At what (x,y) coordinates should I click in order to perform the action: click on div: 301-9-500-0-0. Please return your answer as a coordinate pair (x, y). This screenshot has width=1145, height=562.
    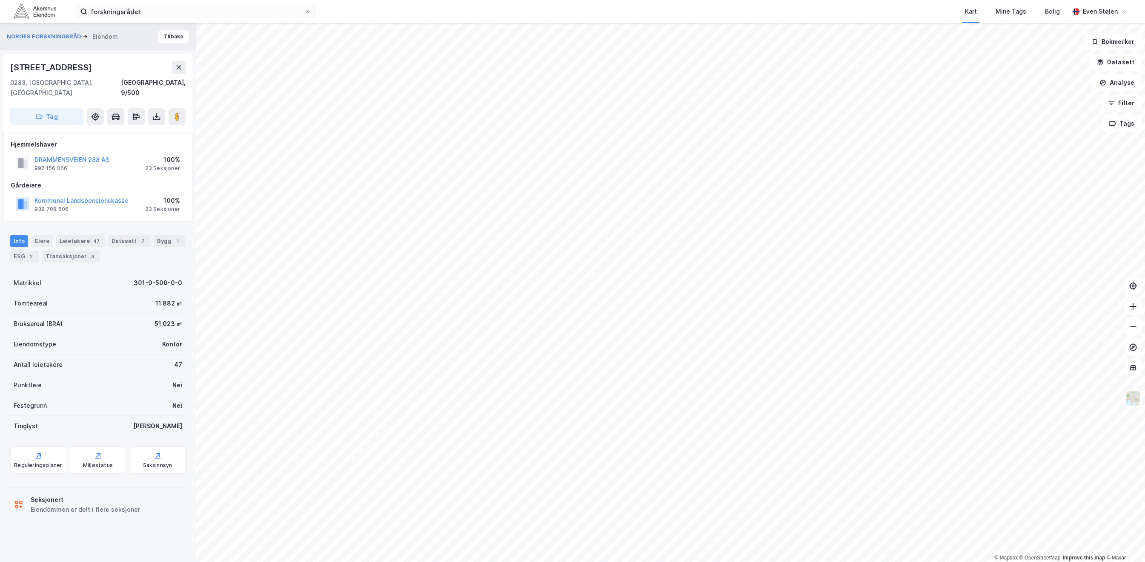
    Looking at the image, I should click on (158, 283).